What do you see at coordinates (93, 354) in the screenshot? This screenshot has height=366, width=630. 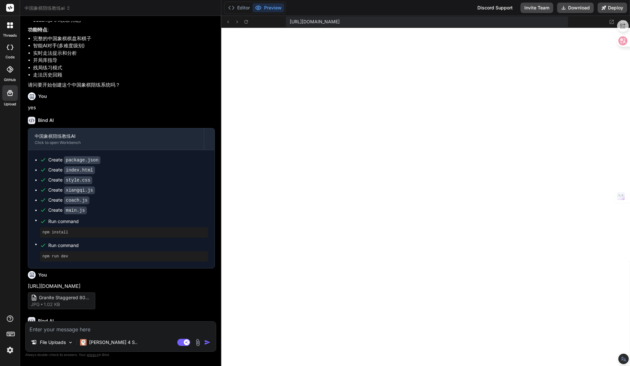 I see `span: privacy` at bounding box center [93, 354].